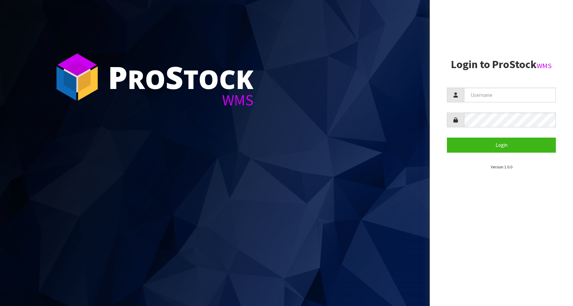  Describe the element at coordinates (510, 95) in the screenshot. I see `input: Username` at that location.